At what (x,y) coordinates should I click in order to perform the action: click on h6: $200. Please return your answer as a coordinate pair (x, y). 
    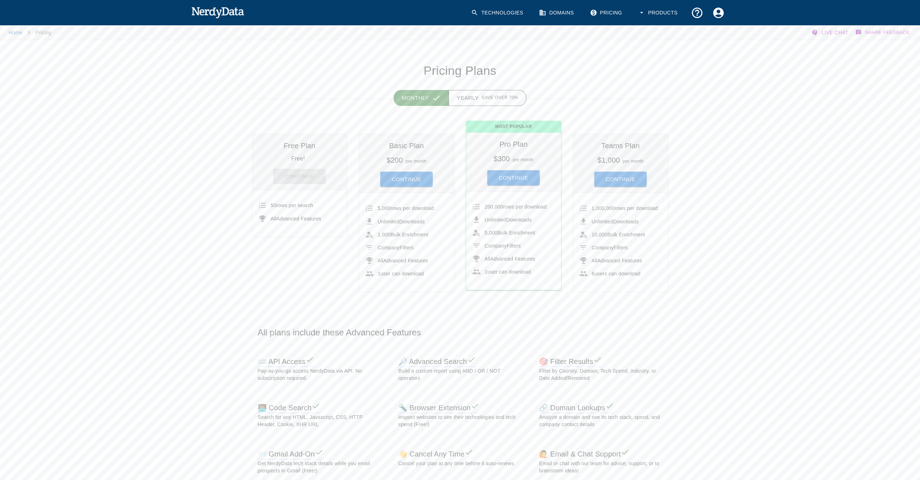
    Looking at the image, I should click on (394, 160).